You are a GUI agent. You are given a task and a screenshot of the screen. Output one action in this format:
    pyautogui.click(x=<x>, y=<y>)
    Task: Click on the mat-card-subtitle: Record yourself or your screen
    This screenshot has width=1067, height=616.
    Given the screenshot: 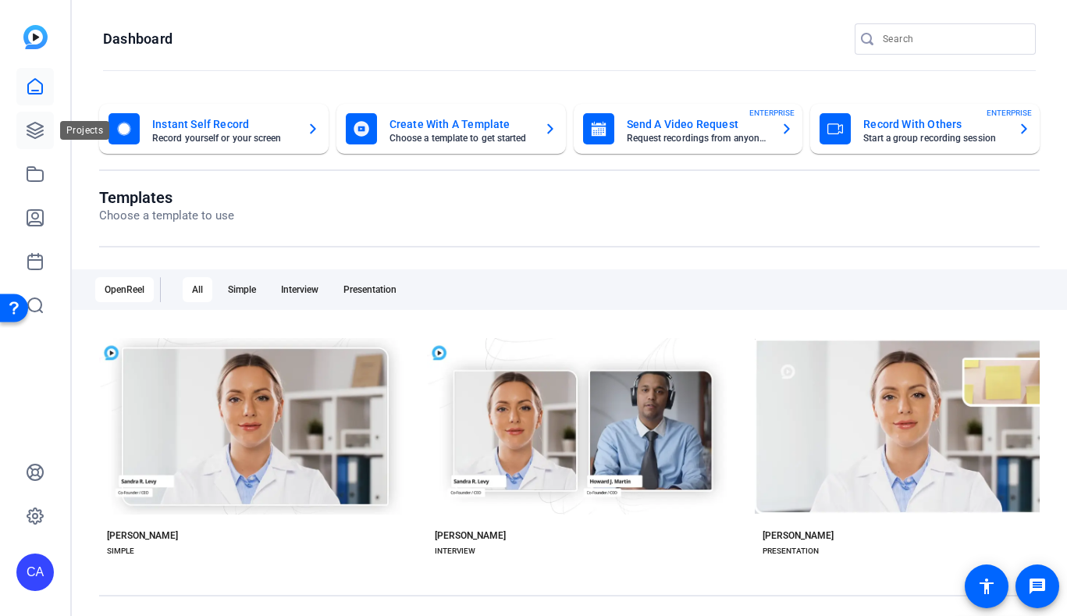 What is the action you would take?
    pyautogui.click(x=223, y=138)
    